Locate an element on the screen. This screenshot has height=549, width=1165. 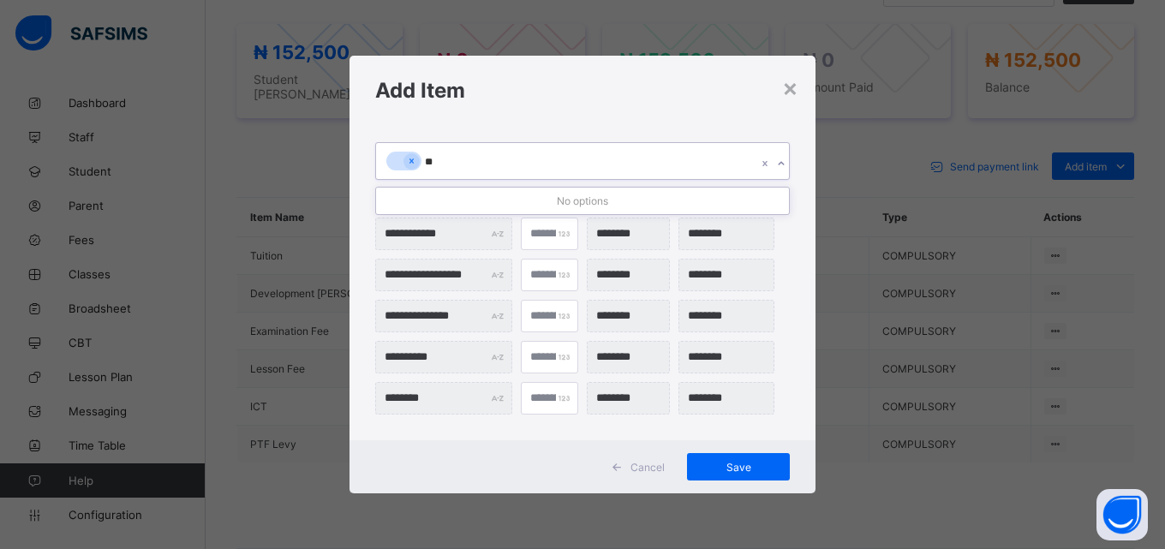
button: Open asap is located at coordinates (1122, 515).